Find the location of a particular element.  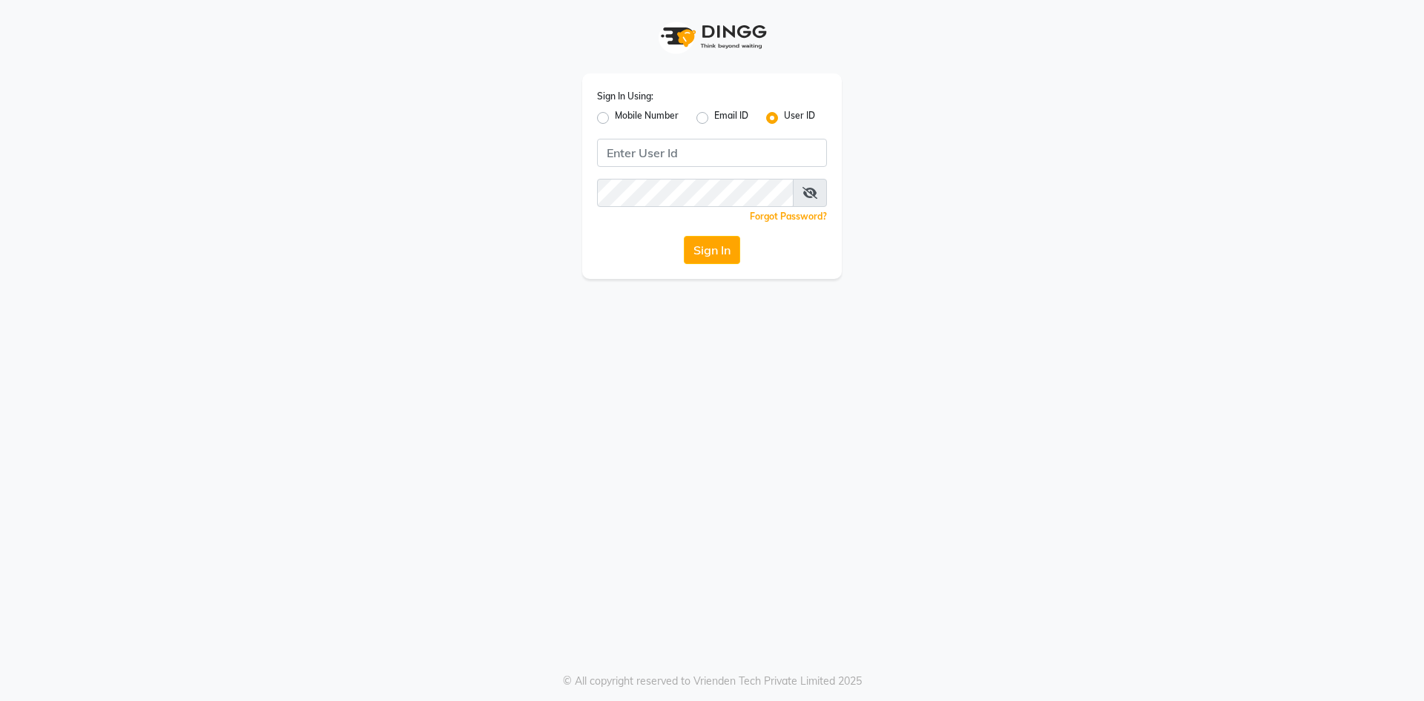

label: Email ID is located at coordinates (731, 118).